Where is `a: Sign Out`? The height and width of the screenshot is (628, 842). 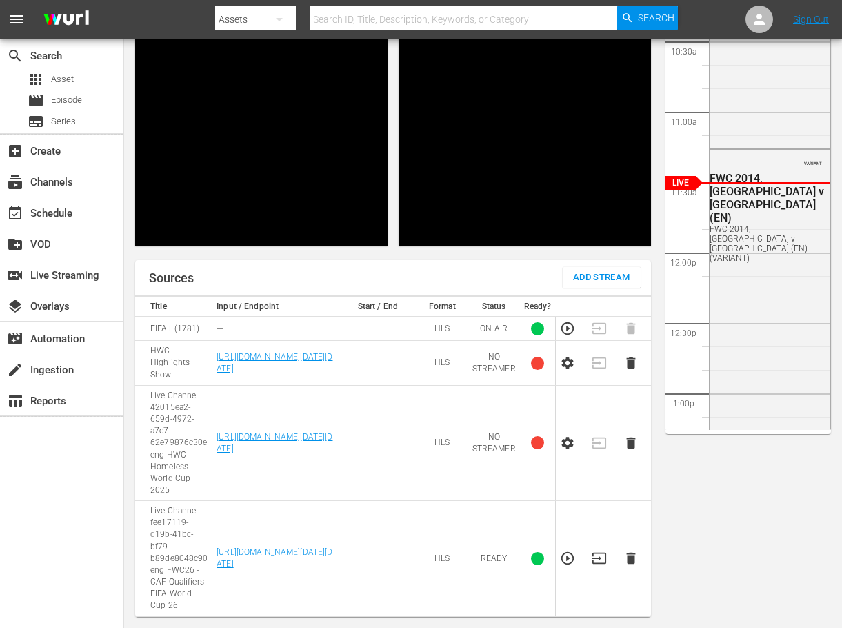
a: Sign Out is located at coordinates (811, 19).